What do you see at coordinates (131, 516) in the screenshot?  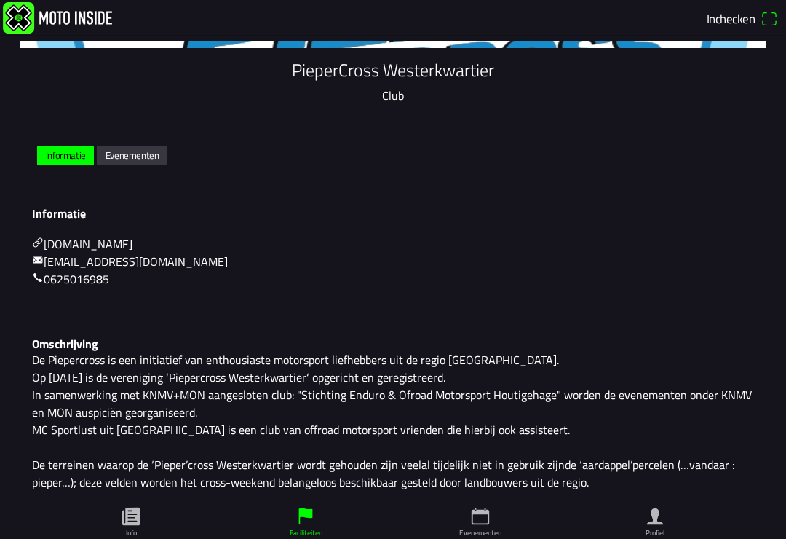 I see `ion-icon: paper` at bounding box center [131, 516].